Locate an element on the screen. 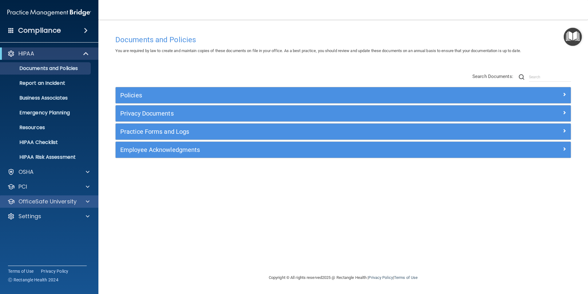 The height and width of the screenshot is (294, 588). p: OfficeSafe University is located at coordinates (47, 201).